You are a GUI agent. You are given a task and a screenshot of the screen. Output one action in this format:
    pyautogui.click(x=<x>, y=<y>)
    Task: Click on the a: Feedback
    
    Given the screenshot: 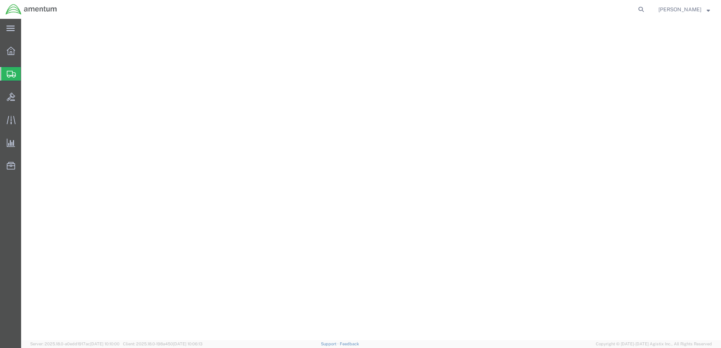 What is the action you would take?
    pyautogui.click(x=349, y=344)
    